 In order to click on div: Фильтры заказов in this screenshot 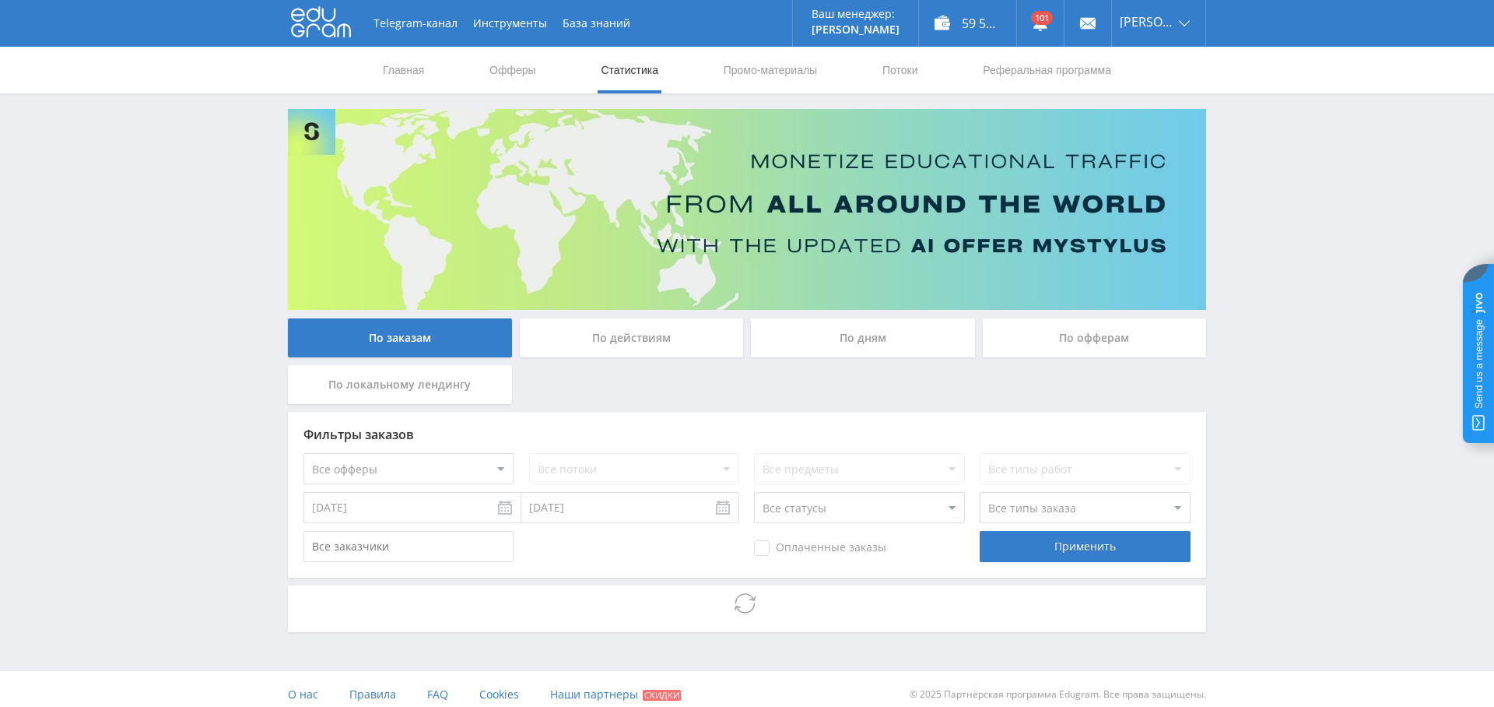, I will do `click(747, 434)`.